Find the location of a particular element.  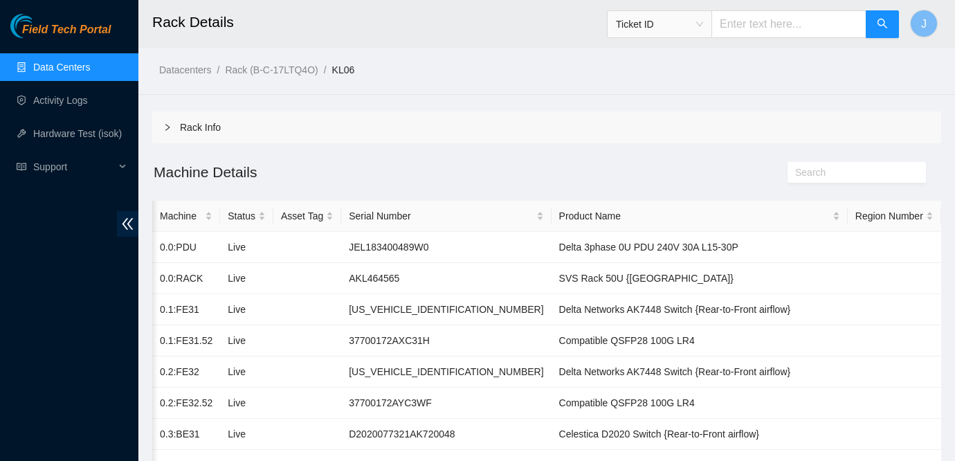

span: Ticket ID is located at coordinates (659, 24).